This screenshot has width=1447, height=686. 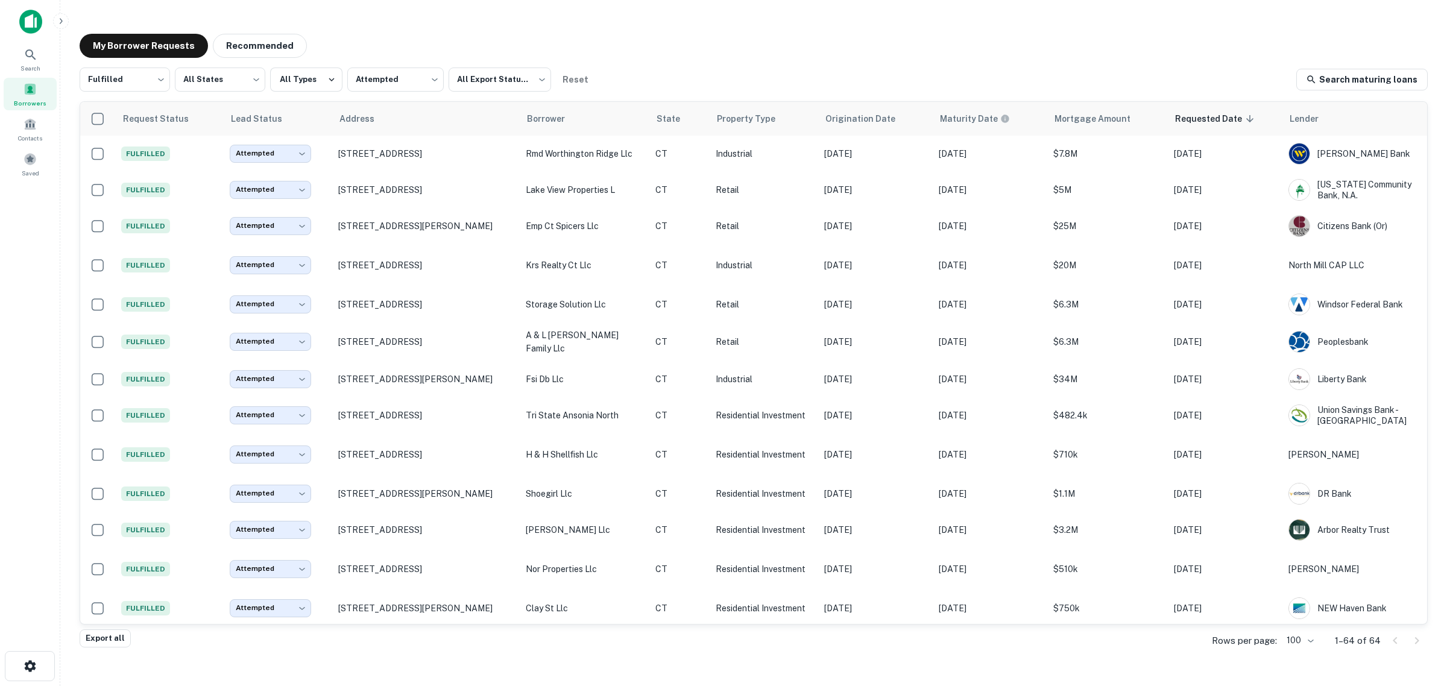 What do you see at coordinates (584, 379) in the screenshot?
I see `p: fsi db llc` at bounding box center [584, 379].